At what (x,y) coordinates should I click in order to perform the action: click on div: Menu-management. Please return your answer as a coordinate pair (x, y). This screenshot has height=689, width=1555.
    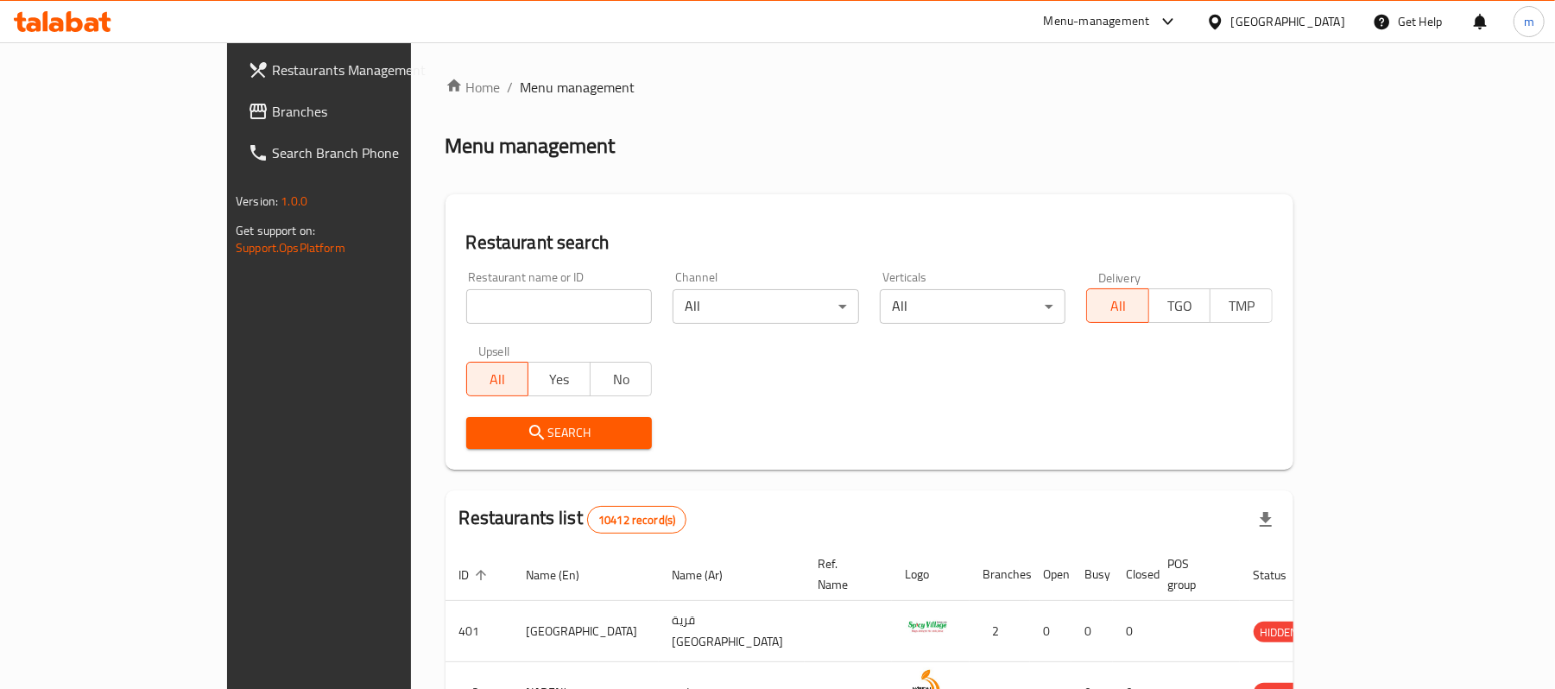
    Looking at the image, I should click on (1097, 22).